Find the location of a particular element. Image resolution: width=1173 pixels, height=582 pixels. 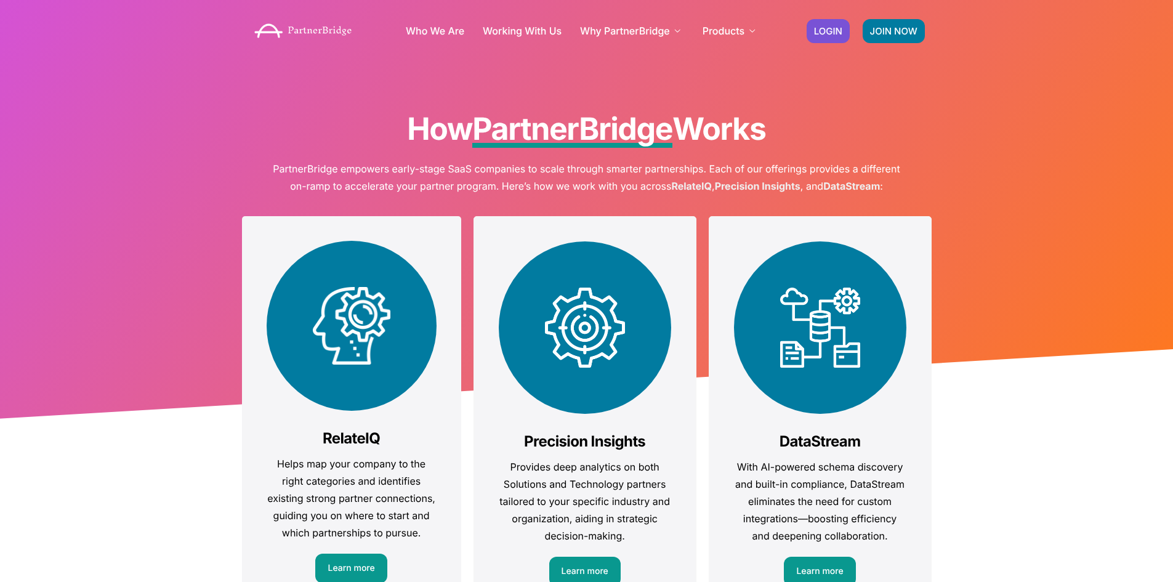

h3: Precision Insights is located at coordinates (585, 442).